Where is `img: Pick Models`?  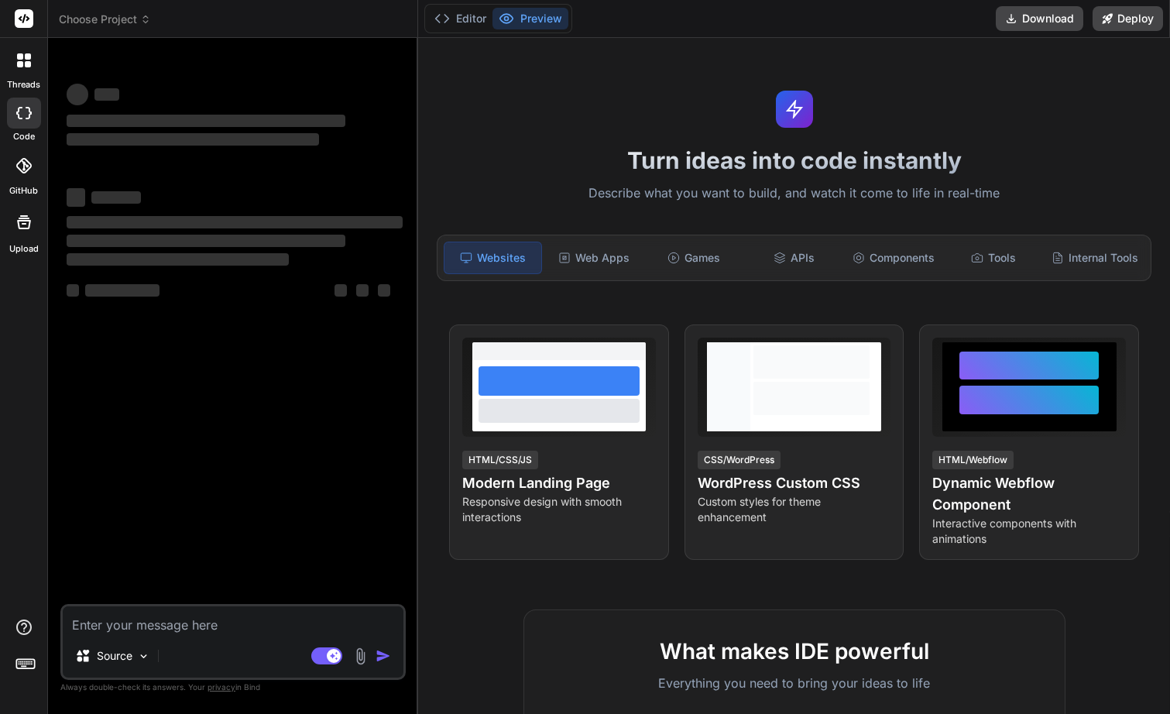 img: Pick Models is located at coordinates (143, 656).